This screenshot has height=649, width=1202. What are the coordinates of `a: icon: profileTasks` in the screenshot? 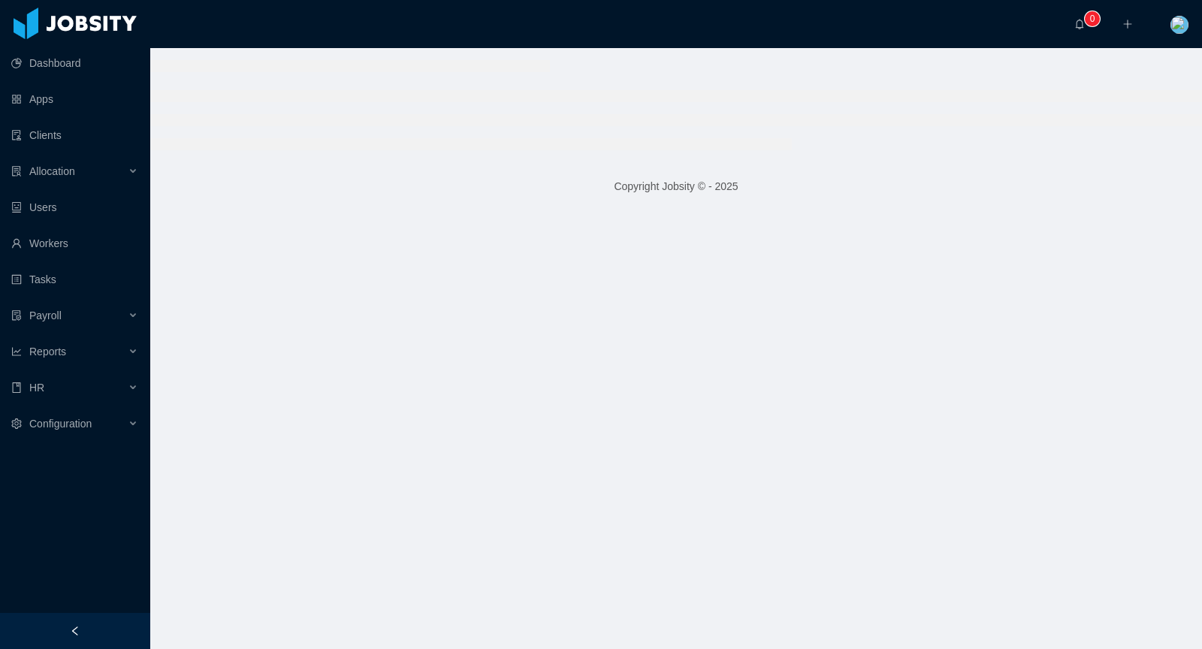 It's located at (74, 280).